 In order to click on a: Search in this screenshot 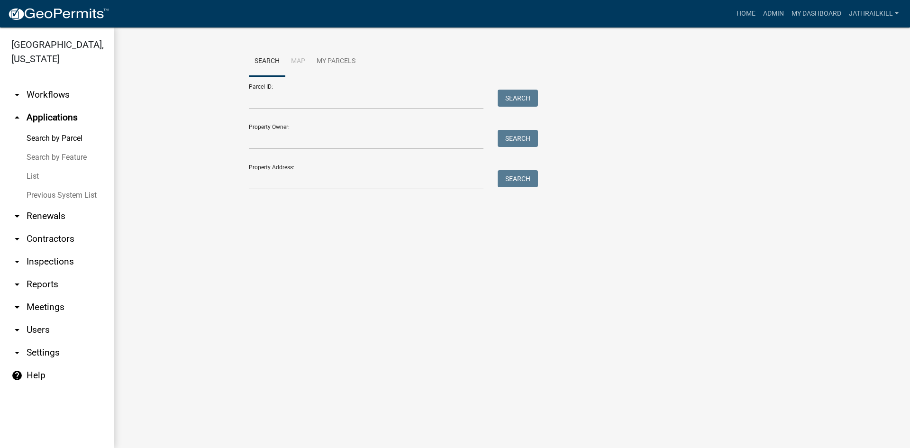, I will do `click(267, 62)`.